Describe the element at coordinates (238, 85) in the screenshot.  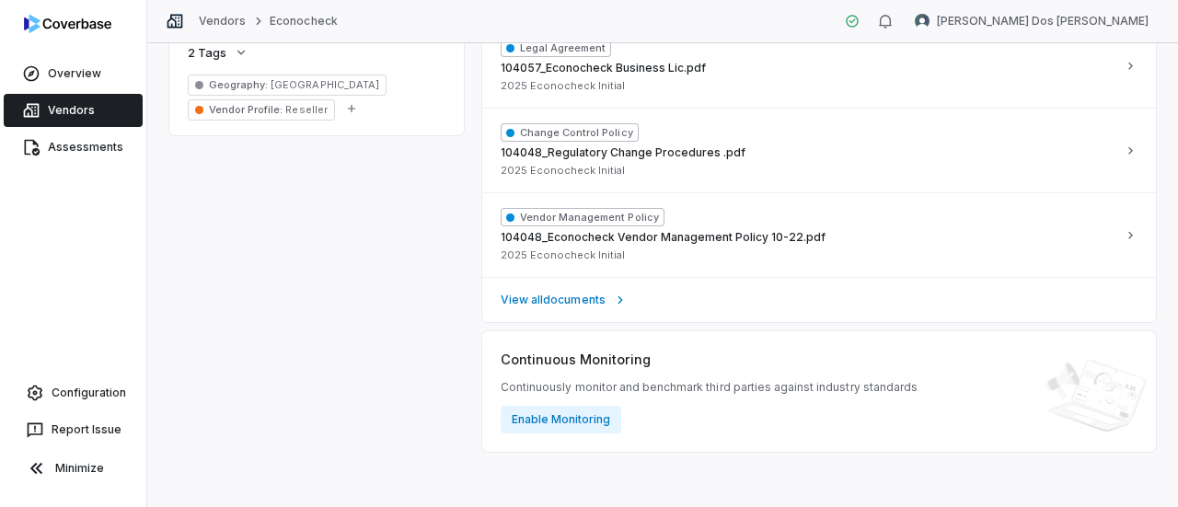
I see `span: Geography :` at that location.